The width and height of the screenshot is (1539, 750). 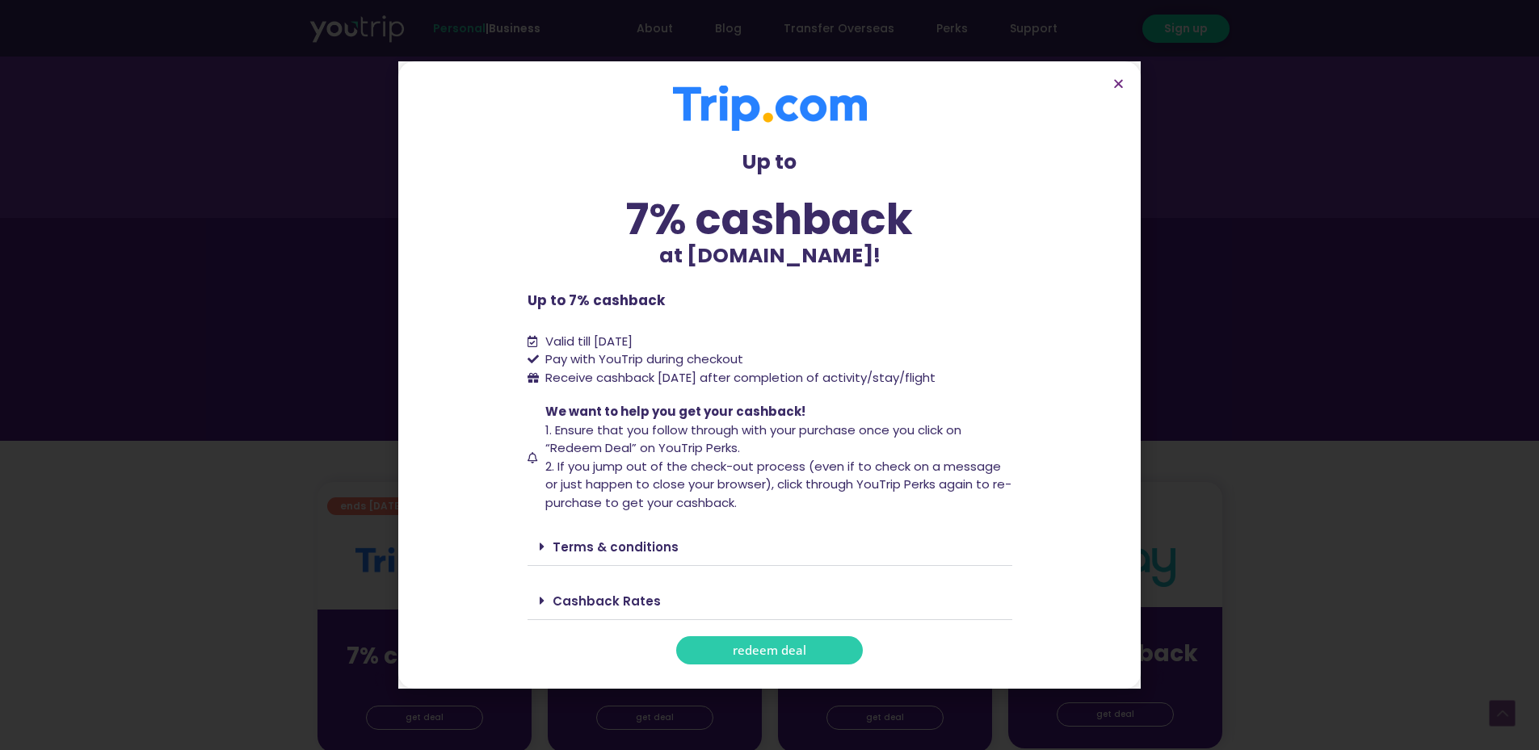 I want to click on p: Up to, so click(x=770, y=162).